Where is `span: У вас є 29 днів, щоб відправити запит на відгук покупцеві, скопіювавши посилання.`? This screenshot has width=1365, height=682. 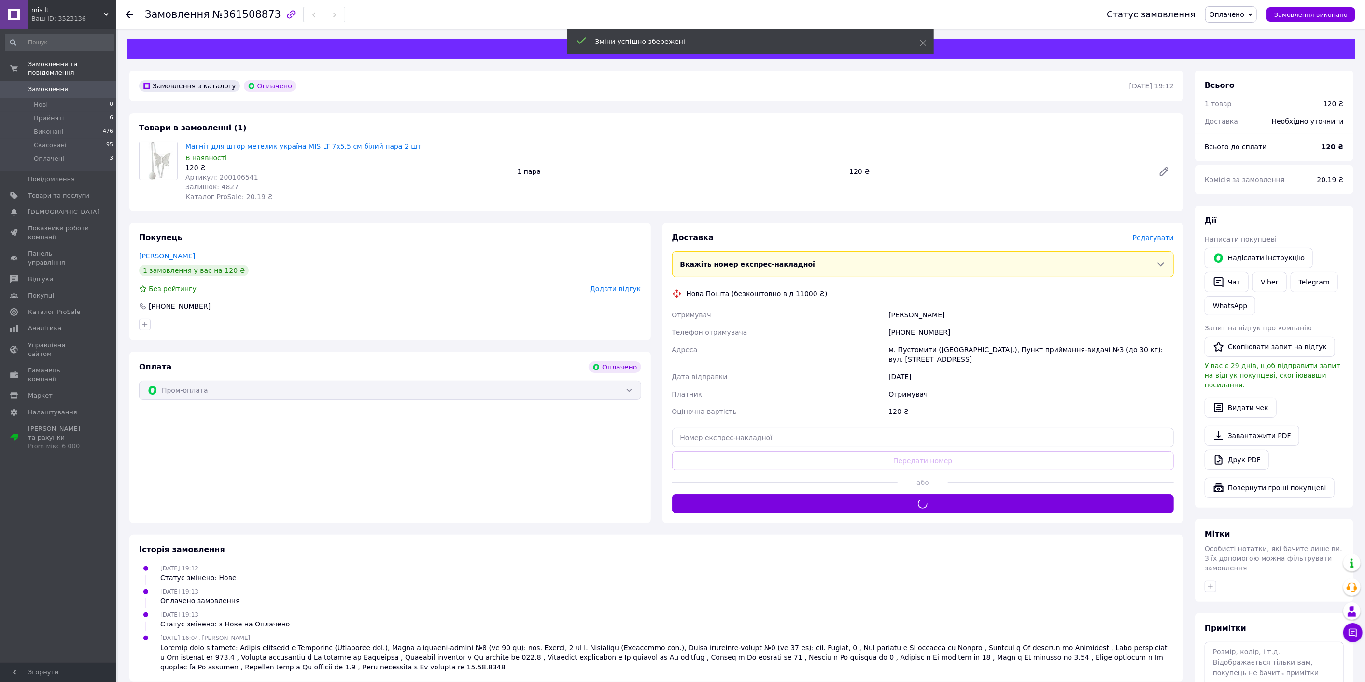 span: У вас є 29 днів, щоб відправити запит на відгук покупцеві, скопіювавши посилання. is located at coordinates (1272, 375).